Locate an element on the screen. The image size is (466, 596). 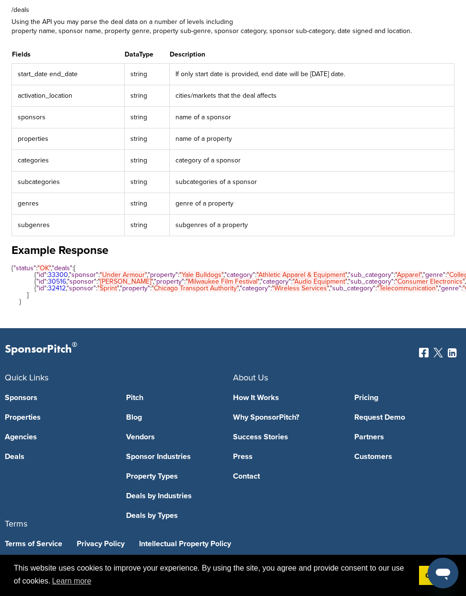
span: Chicago Transport Authority is located at coordinates (195, 288).